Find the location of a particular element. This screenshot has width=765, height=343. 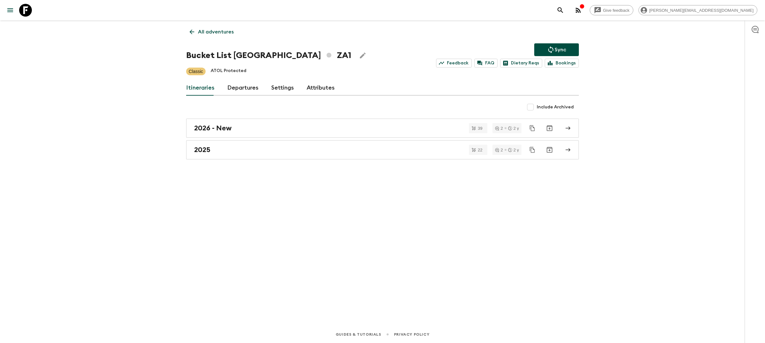

a: 2025 is located at coordinates (383, 150).